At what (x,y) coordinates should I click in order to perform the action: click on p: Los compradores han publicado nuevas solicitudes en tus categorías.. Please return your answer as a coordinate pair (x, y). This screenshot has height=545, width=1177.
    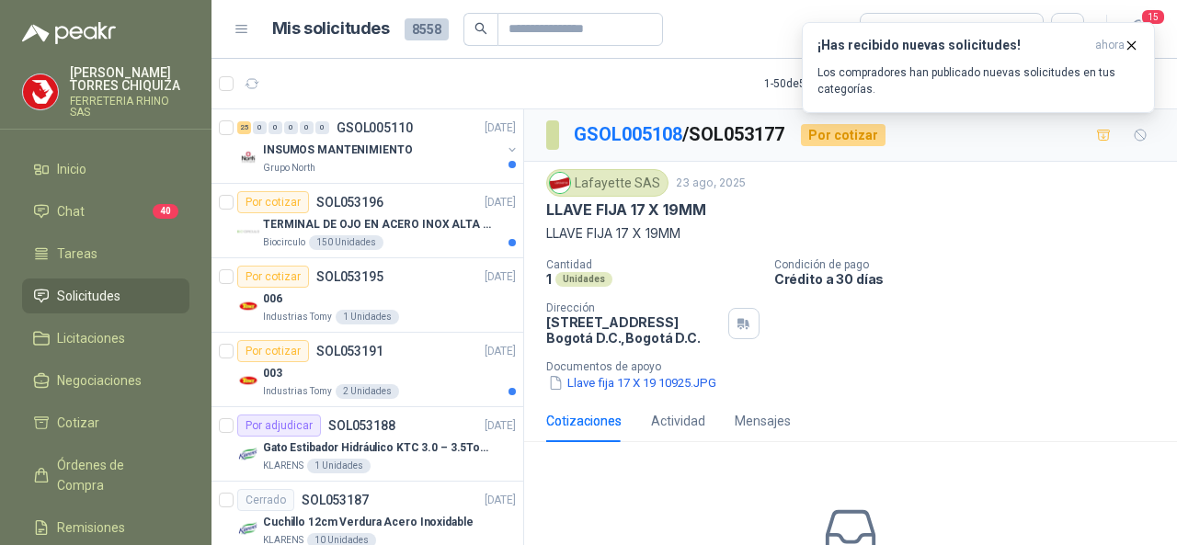
    Looking at the image, I should click on (978, 81).